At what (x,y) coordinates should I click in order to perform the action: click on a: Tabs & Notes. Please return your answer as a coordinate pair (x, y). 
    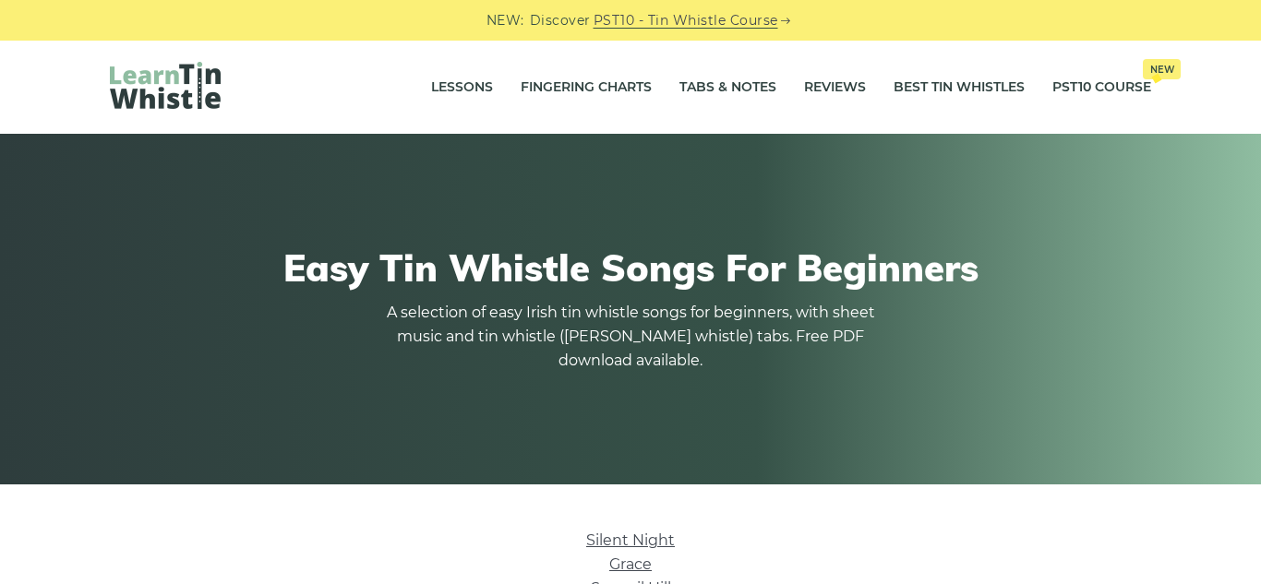
    Looking at the image, I should click on (727, 88).